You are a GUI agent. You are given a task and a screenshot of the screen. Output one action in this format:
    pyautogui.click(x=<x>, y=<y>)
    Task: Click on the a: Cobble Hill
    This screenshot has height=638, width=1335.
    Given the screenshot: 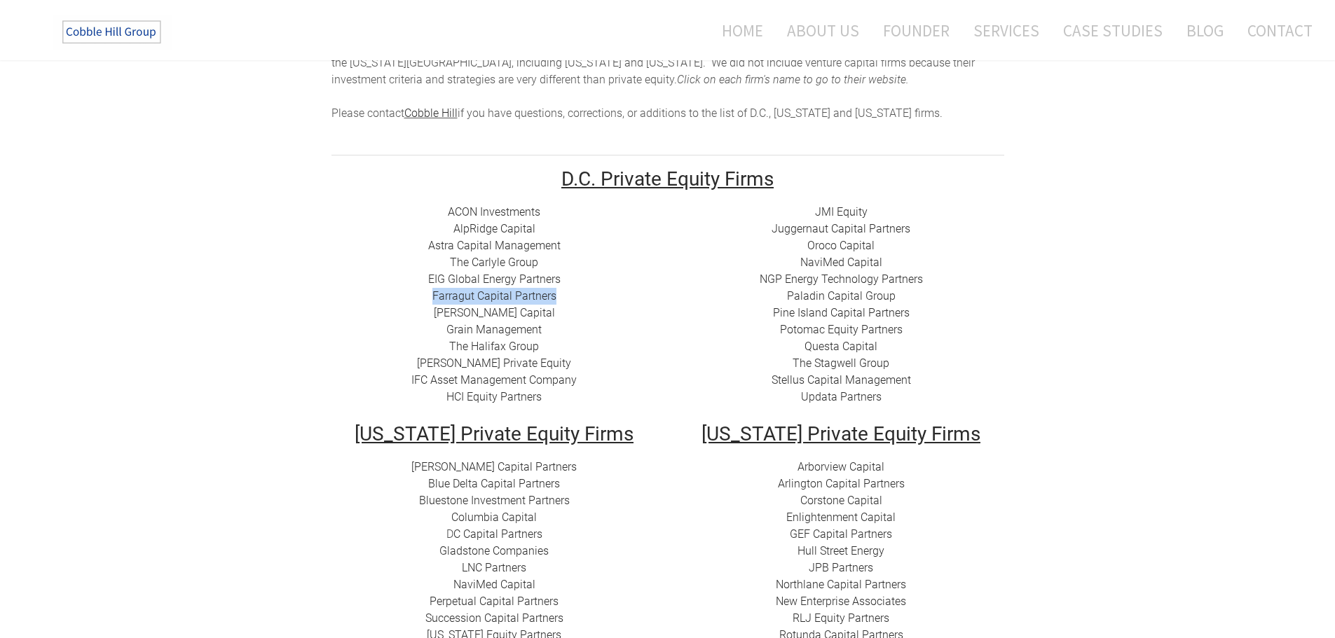 What is the action you would take?
    pyautogui.click(x=431, y=113)
    